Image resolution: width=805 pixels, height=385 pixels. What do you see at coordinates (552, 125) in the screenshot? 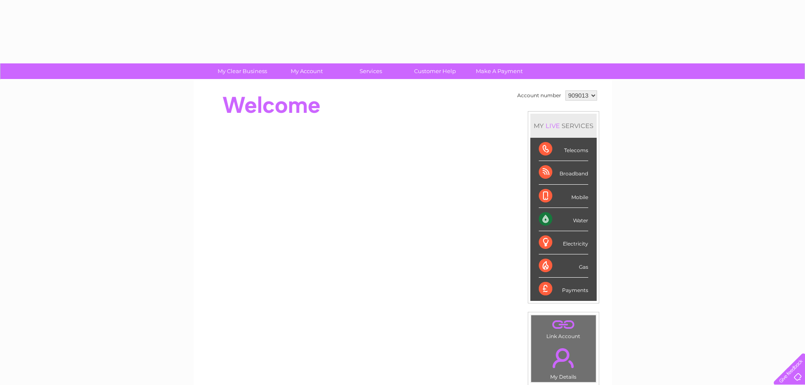
I see `div: LIVE` at bounding box center [552, 125].